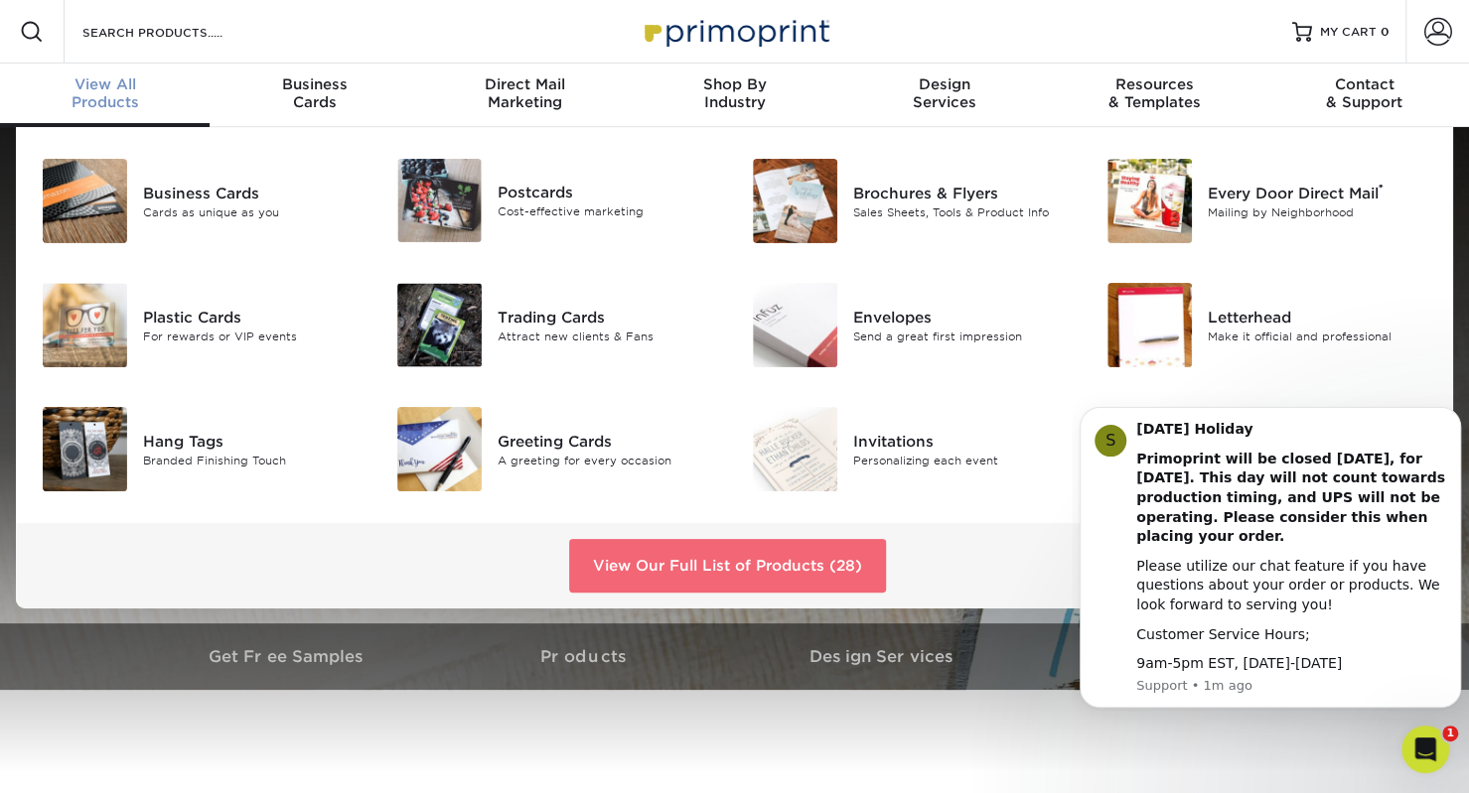 Image resolution: width=1469 pixels, height=793 pixels. Describe the element at coordinates (1364, 93) in the screenshot. I see `div: & Support` at that location.